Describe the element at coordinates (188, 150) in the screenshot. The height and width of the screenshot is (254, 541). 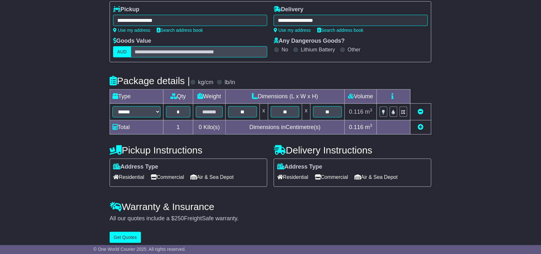
I see `h4: Pickup Instructions` at that location.